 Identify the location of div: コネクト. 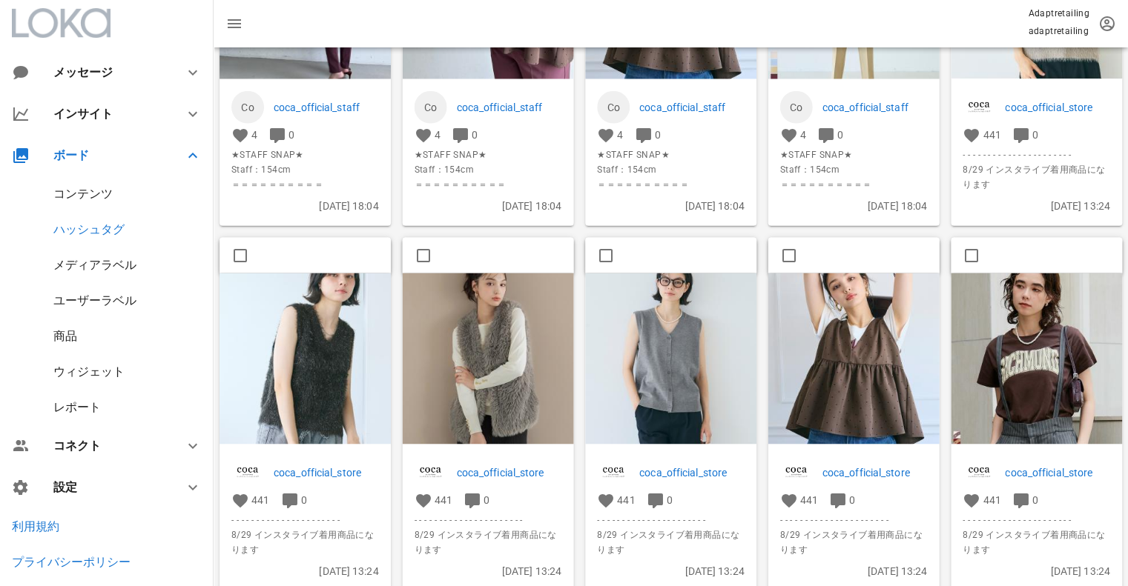
(110, 446).